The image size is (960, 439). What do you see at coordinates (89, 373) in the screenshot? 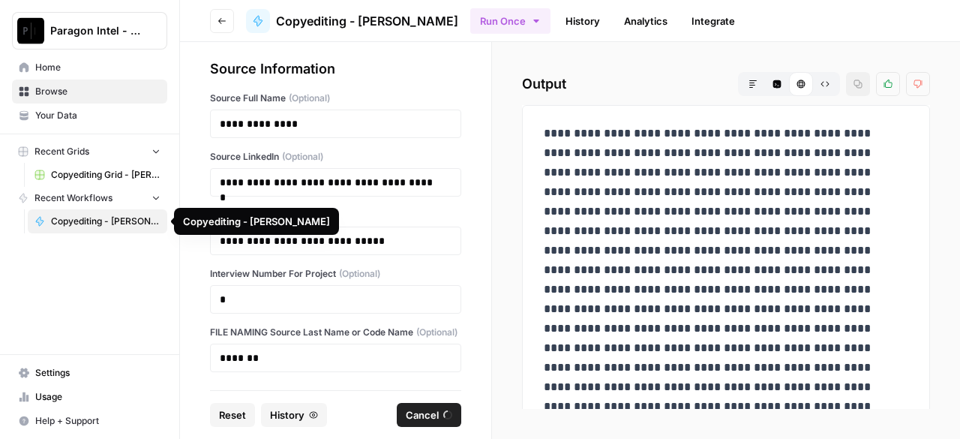
I see `a: Settings` at bounding box center [89, 373].